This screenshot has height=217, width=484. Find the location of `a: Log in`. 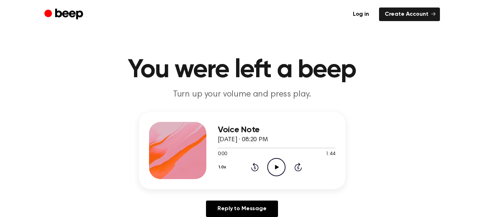

a: Log in is located at coordinates (360, 14).